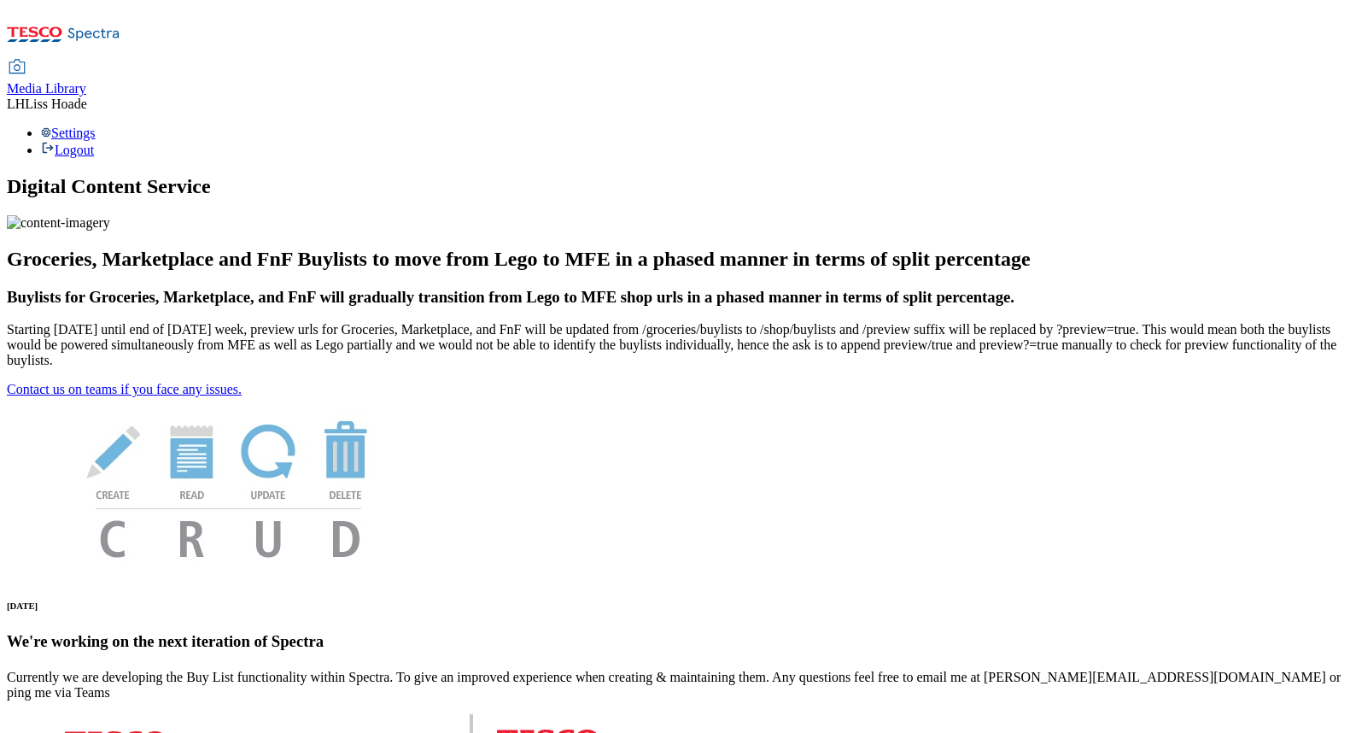 This screenshot has width=1350, height=733. I want to click on h2: Groceries, Marketplace and FnF Buylists to move from Lego to MFE in a phased manner in terms of s..., so click(675, 259).